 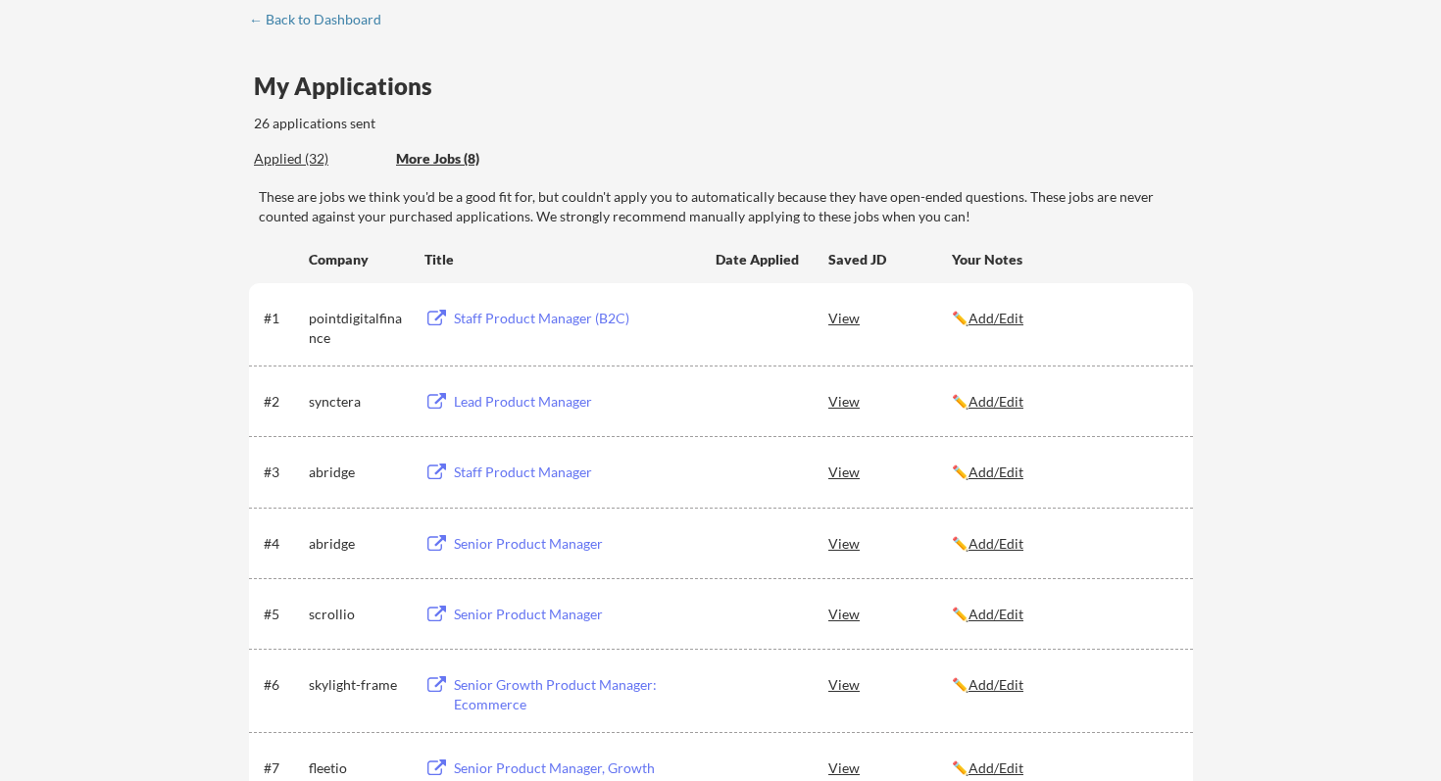 I want to click on div: scrollio, so click(x=358, y=614).